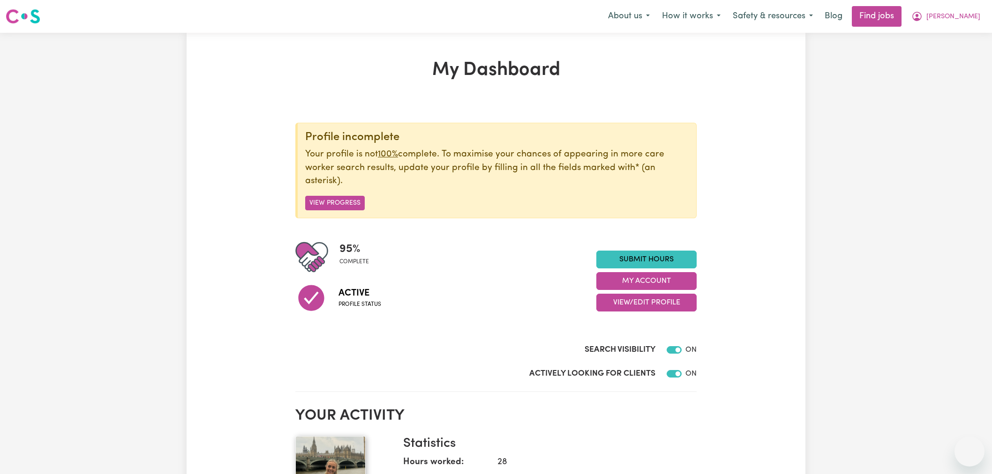 The width and height of the screenshot is (992, 474). Describe the element at coordinates (446, 465) in the screenshot. I see `dt: Hours worked:` at that location.